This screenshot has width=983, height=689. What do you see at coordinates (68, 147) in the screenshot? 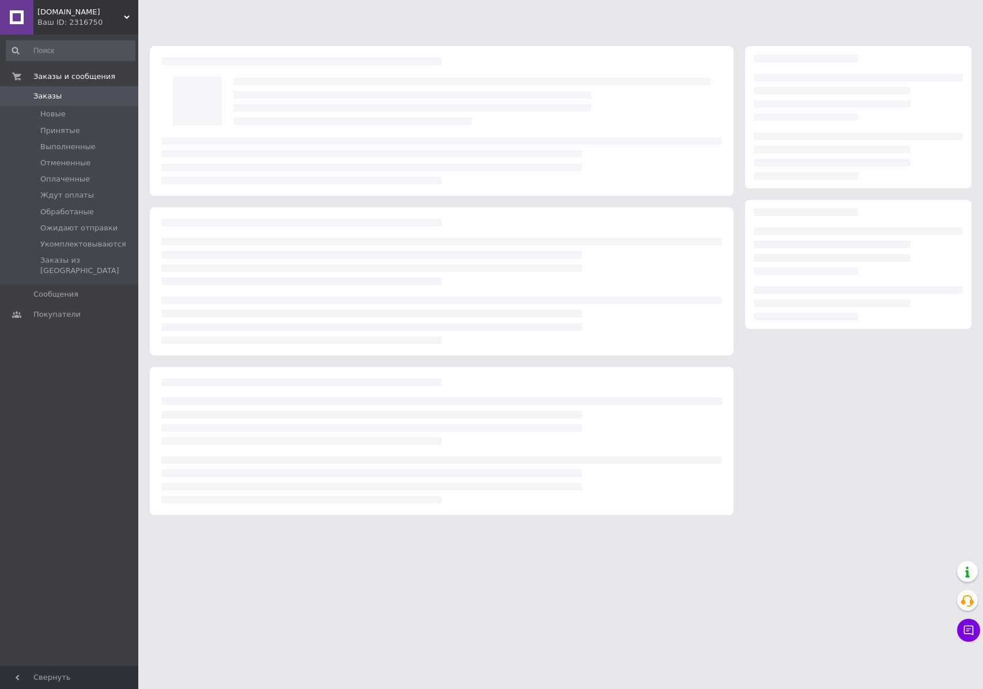
I see `span: Выполненные` at bounding box center [68, 147].